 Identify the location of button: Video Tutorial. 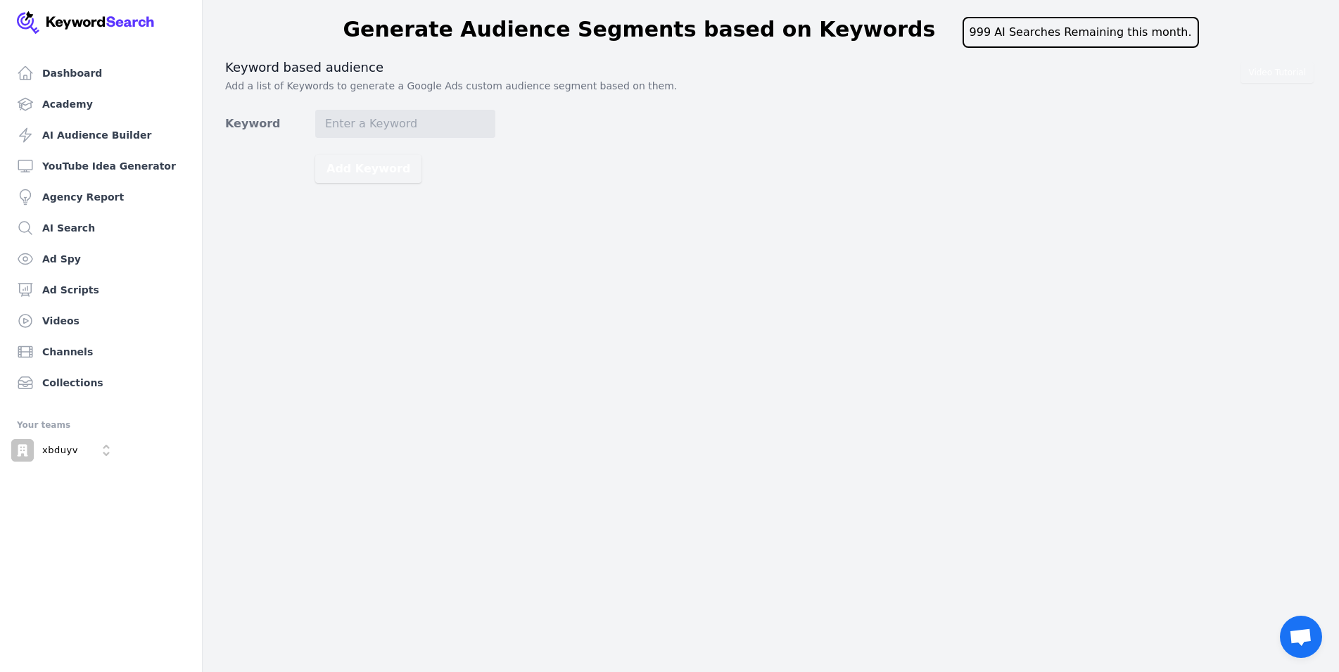
(1277, 72).